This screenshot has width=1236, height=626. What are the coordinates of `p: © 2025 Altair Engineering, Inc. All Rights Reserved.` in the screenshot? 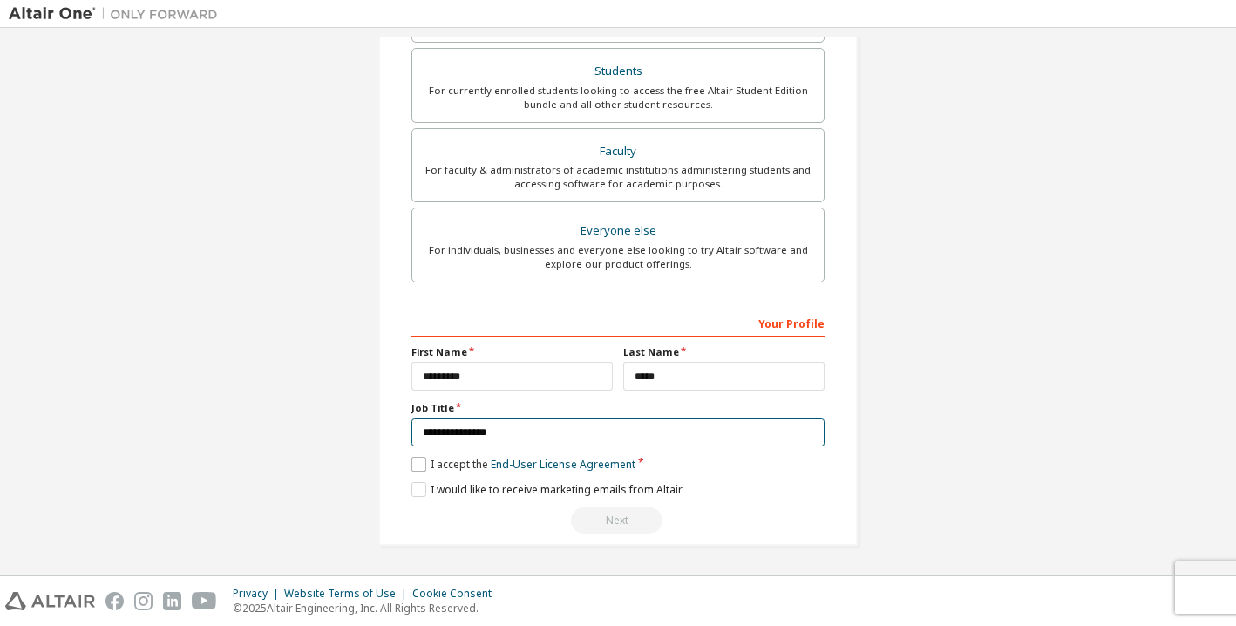 It's located at (367, 608).